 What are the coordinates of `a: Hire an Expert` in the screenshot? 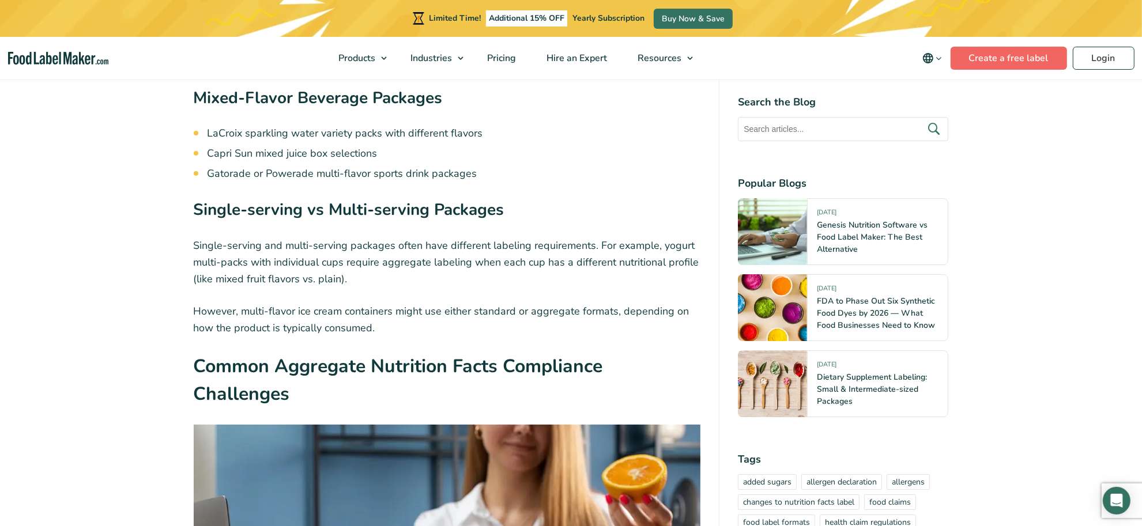 It's located at (575, 58).